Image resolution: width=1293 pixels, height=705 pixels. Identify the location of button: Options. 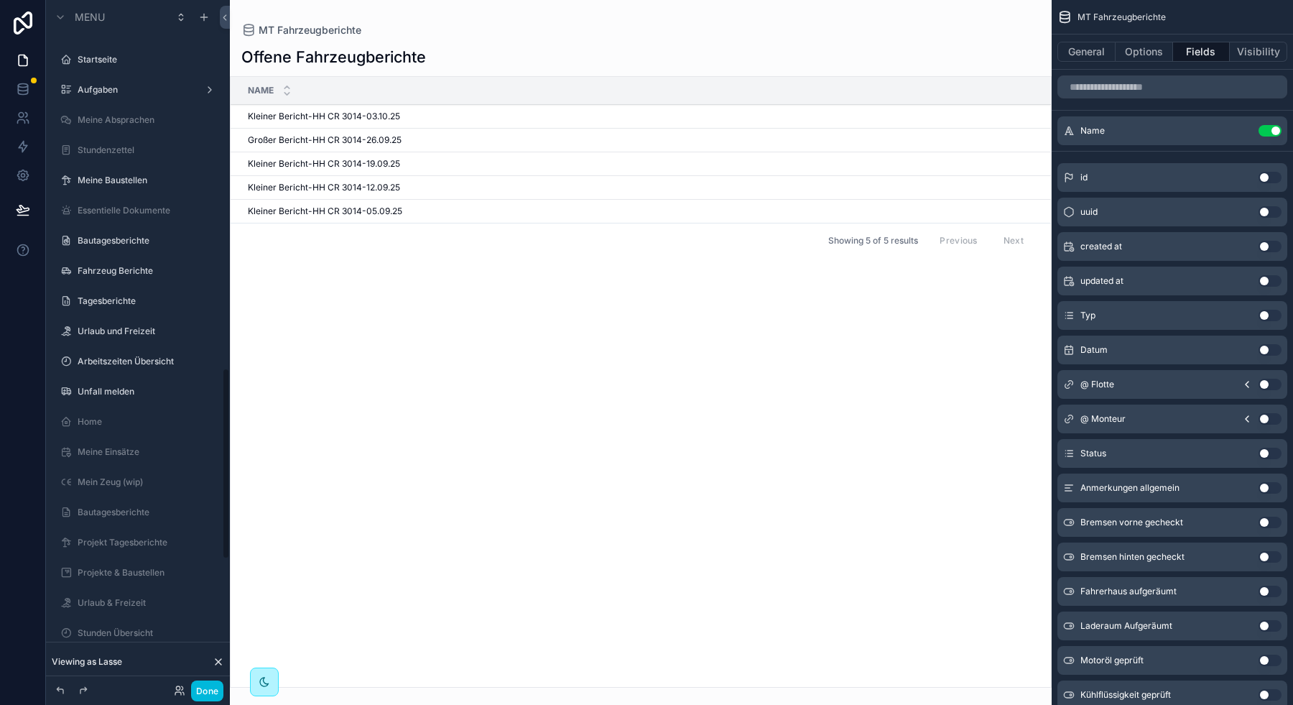
(1145, 52).